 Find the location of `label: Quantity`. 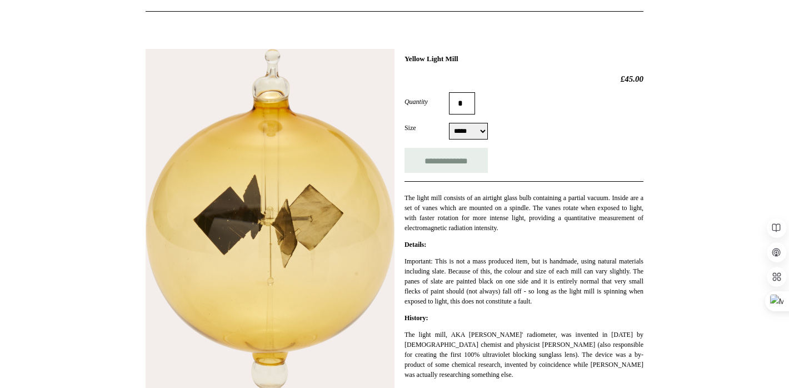

label: Quantity is located at coordinates (426, 102).